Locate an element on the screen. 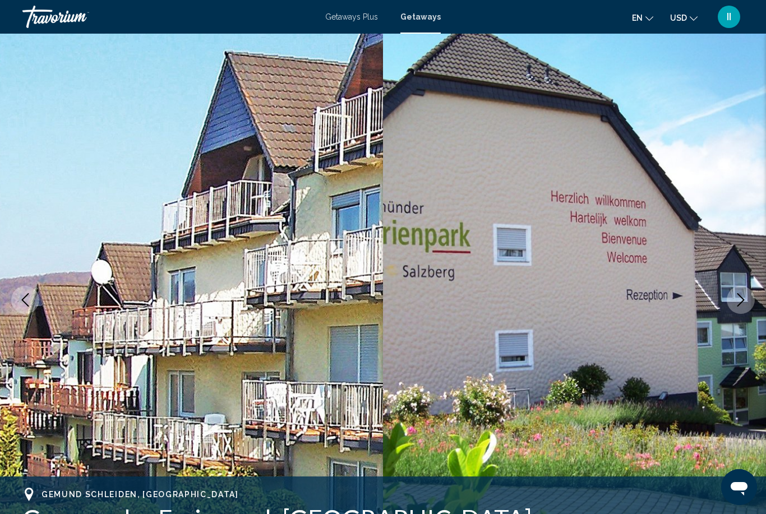 The height and width of the screenshot is (514, 766). button: Change language is located at coordinates (642, 17).